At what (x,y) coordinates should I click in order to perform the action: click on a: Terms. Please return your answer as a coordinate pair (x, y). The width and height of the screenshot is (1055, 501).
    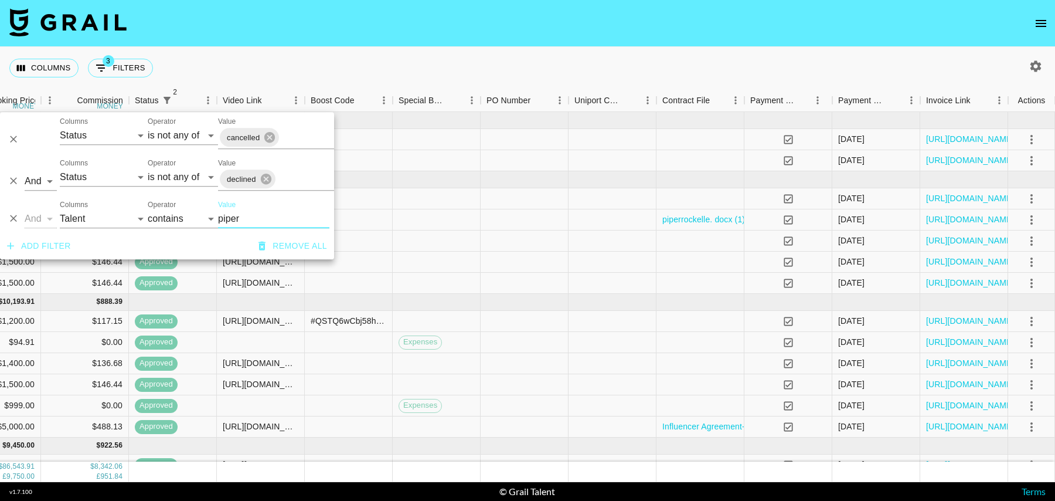
    Looking at the image, I should click on (1033, 491).